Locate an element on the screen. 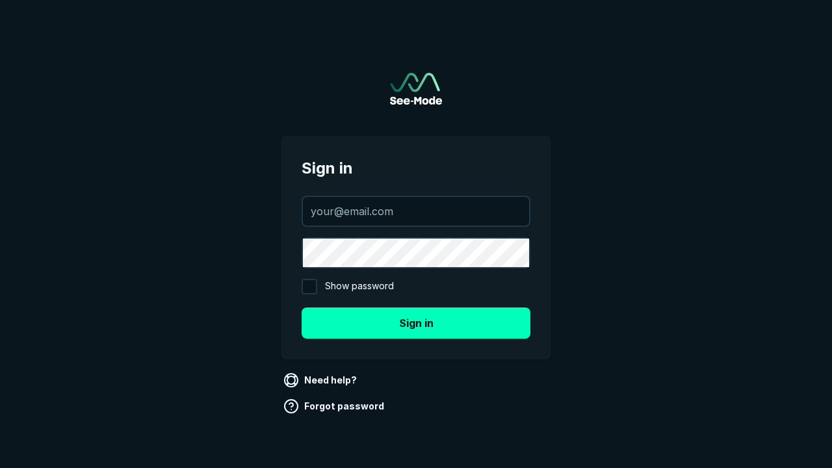 This screenshot has width=832, height=468. span: Sign in is located at coordinates (416, 168).